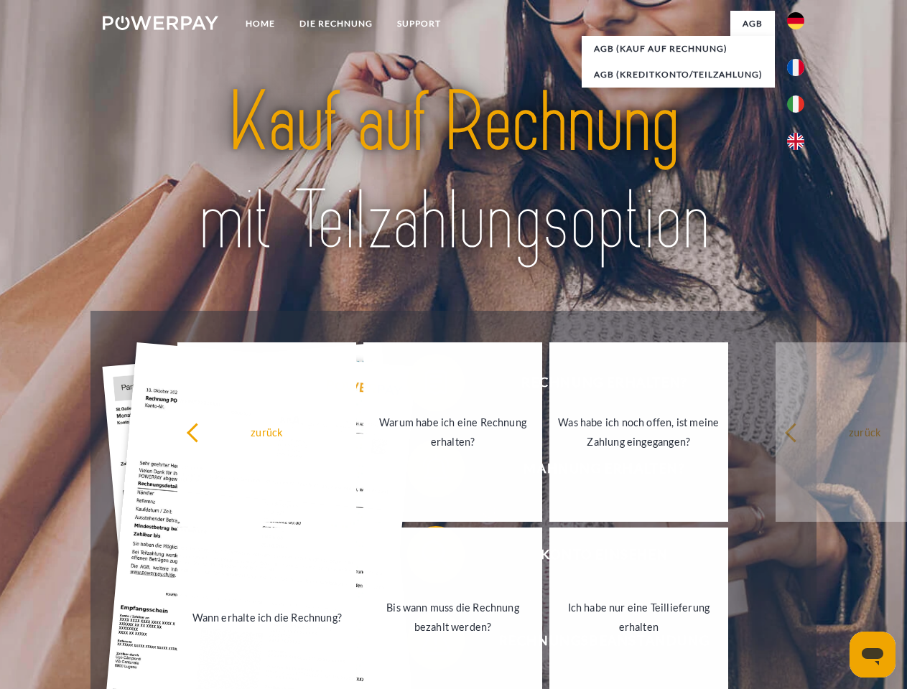  What do you see at coordinates (638, 617) in the screenshot?
I see `div: Ich habe nur eine Teillieferung erhalten` at bounding box center [638, 617].